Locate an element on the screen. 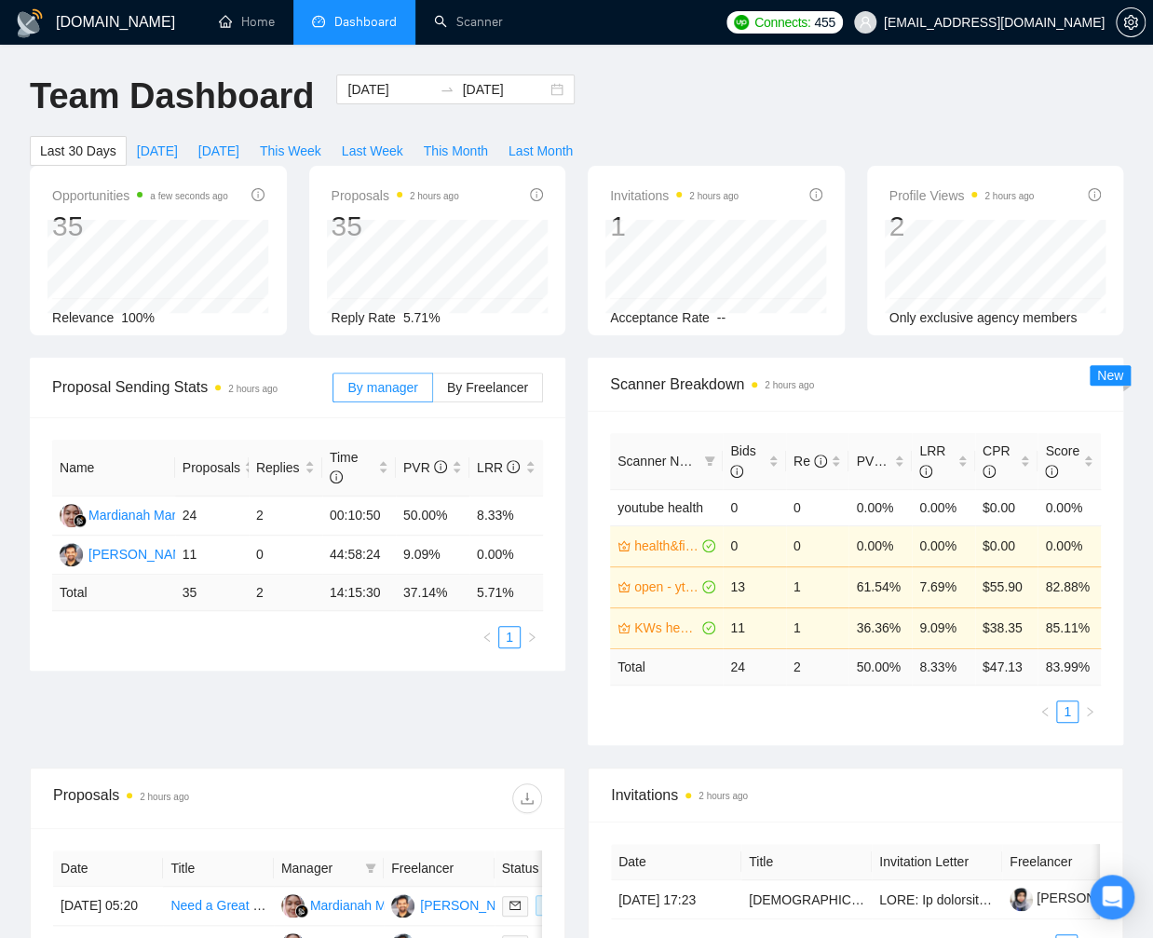 This screenshot has width=1153, height=938. span: setting is located at coordinates (1131, 22).